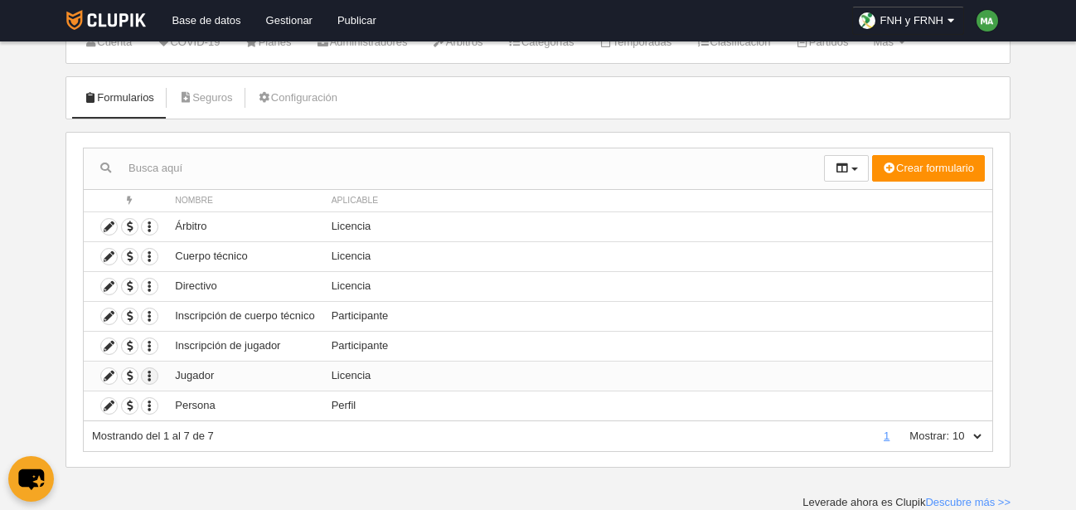  Describe the element at coordinates (244, 256) in the screenshot. I see `td: Cuerpo técnico` at that location.